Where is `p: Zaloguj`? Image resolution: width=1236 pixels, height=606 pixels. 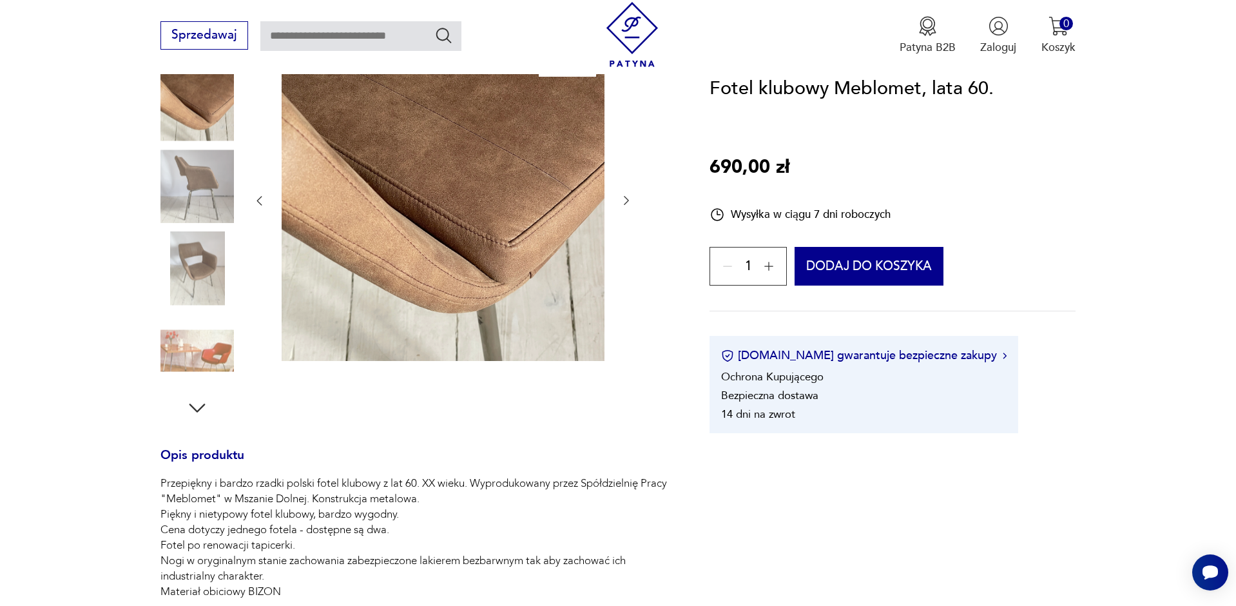 p: Zaloguj is located at coordinates (998, 47).